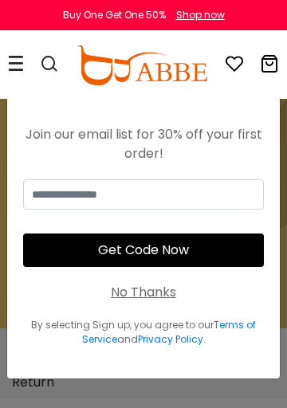 This screenshot has height=408, width=287. Describe the element at coordinates (144, 250) in the screenshot. I see `button: Get Code Now` at that location.